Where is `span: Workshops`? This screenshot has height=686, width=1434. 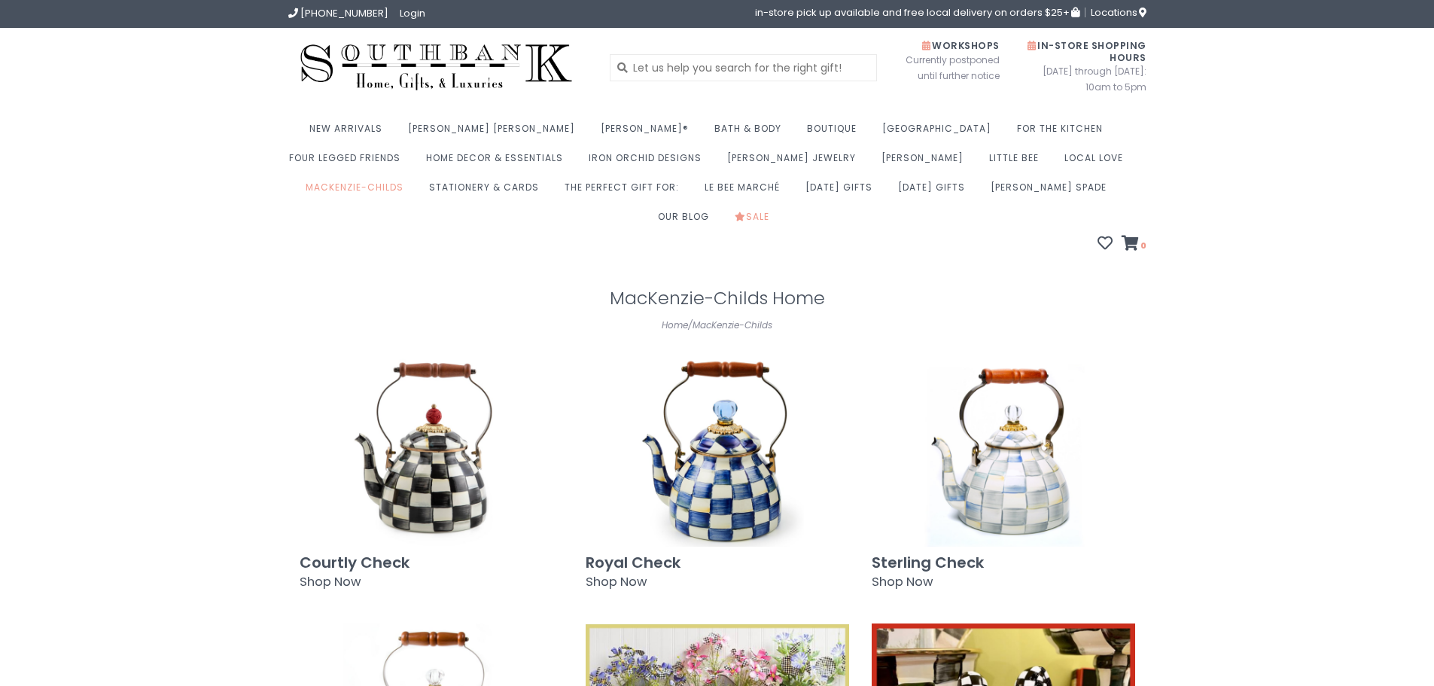
span: Workshops is located at coordinates (961, 45).